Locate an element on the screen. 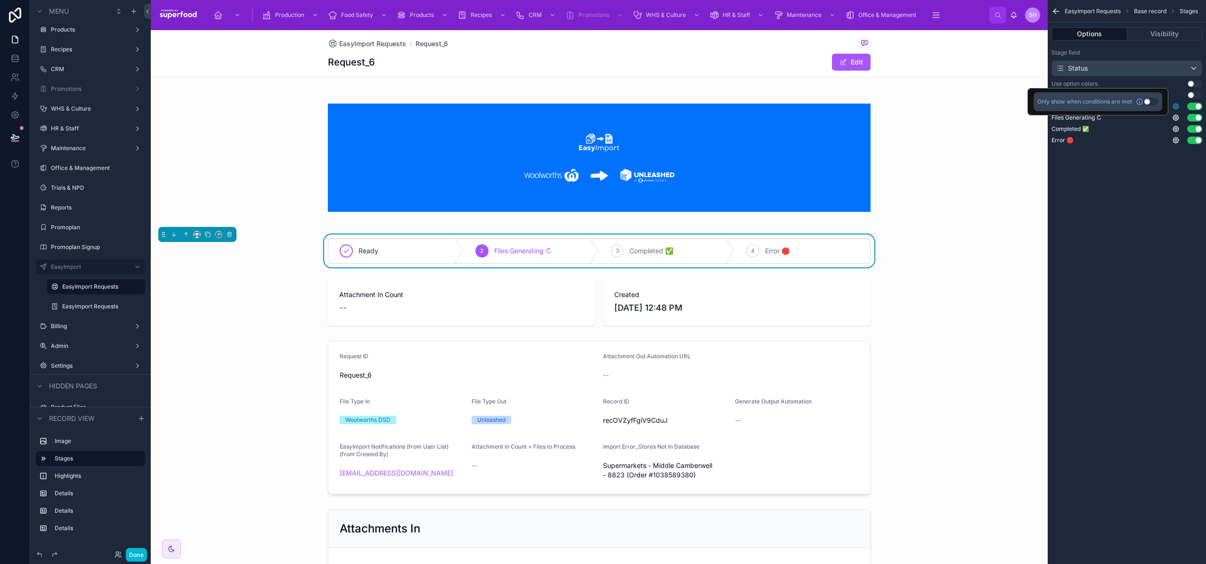 This screenshot has width=1206, height=564. span: HR & Staff is located at coordinates (736, 15).